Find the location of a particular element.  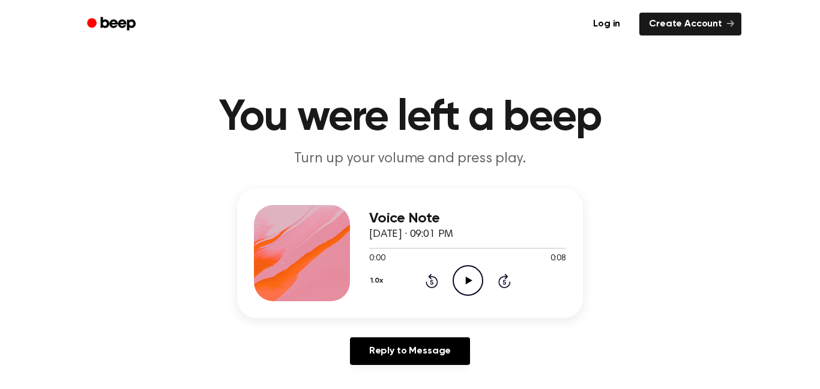

a: Reply to Message is located at coordinates (410, 351).